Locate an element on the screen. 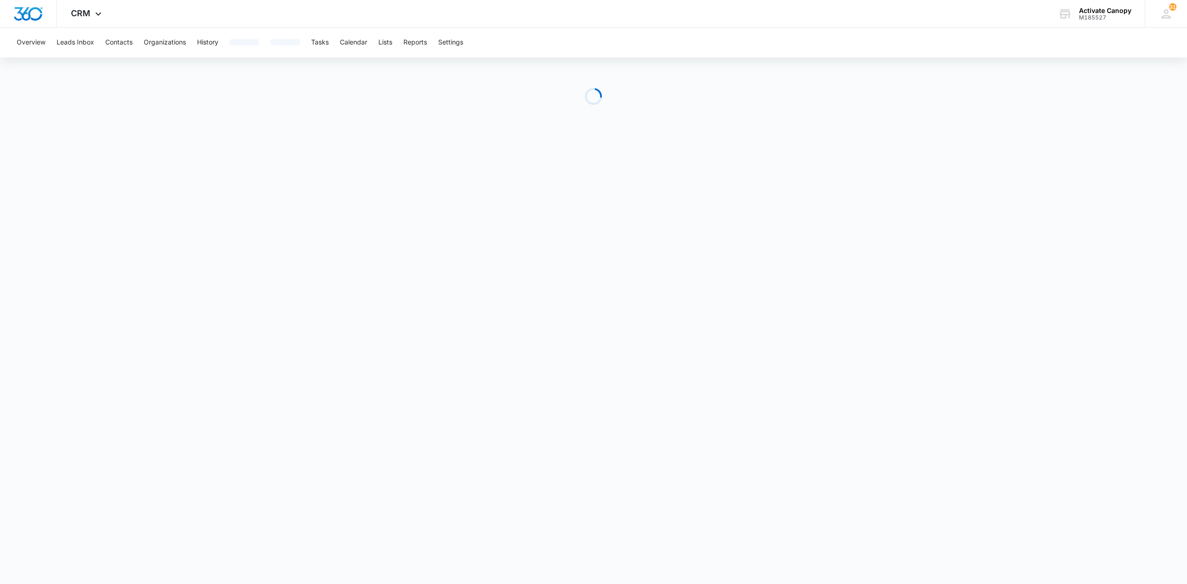 Image resolution: width=1187 pixels, height=584 pixels. button: Contacts is located at coordinates (119, 43).